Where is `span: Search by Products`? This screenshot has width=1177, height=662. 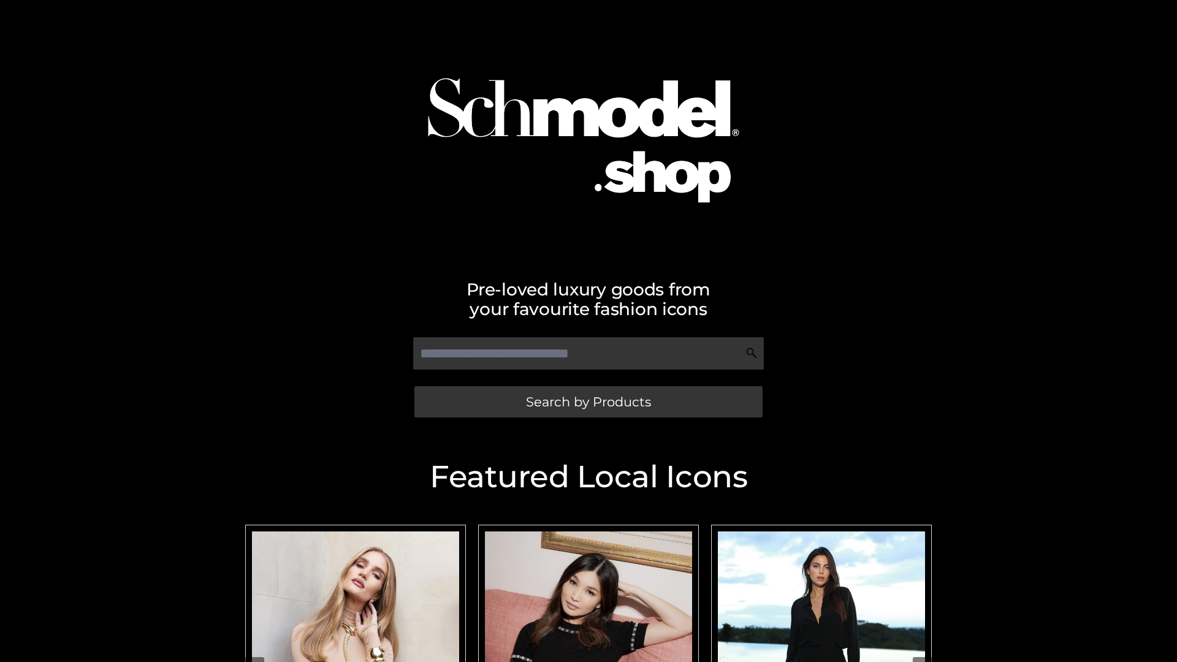
span: Search by Products is located at coordinates (588, 401).